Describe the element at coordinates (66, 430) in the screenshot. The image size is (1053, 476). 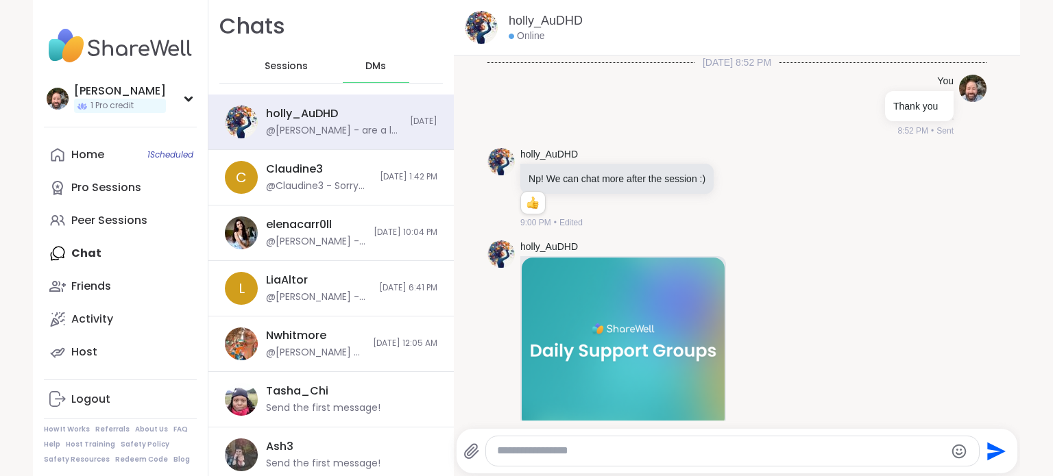
I see `a: How It Works` at that location.